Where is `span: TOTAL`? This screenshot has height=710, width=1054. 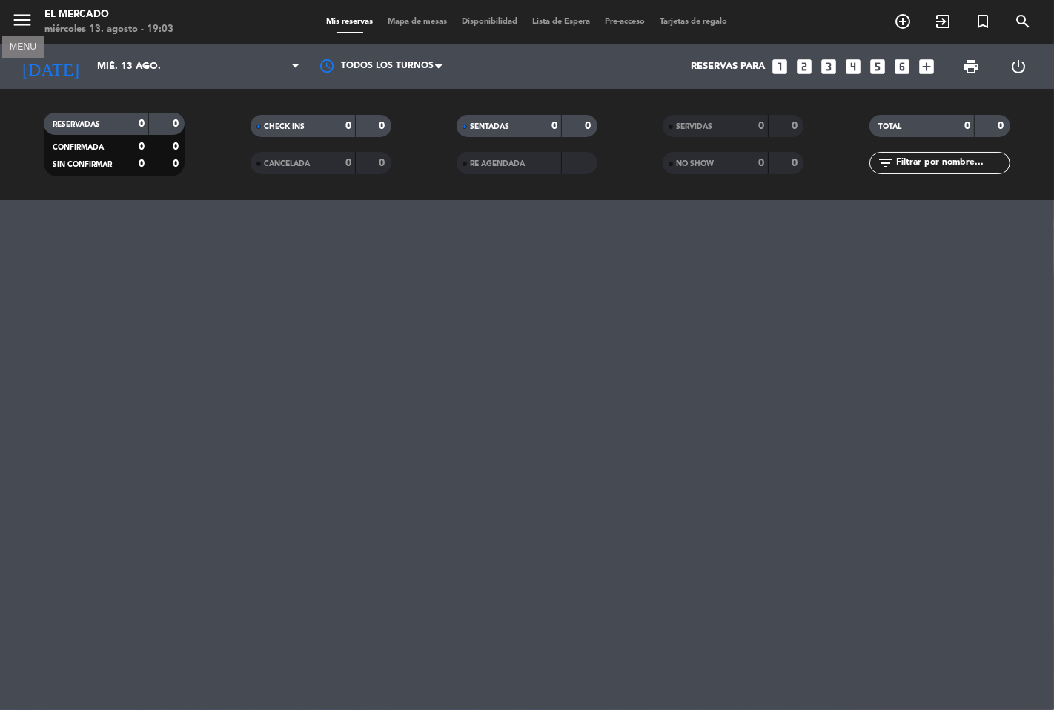
span: TOTAL is located at coordinates (889, 127).